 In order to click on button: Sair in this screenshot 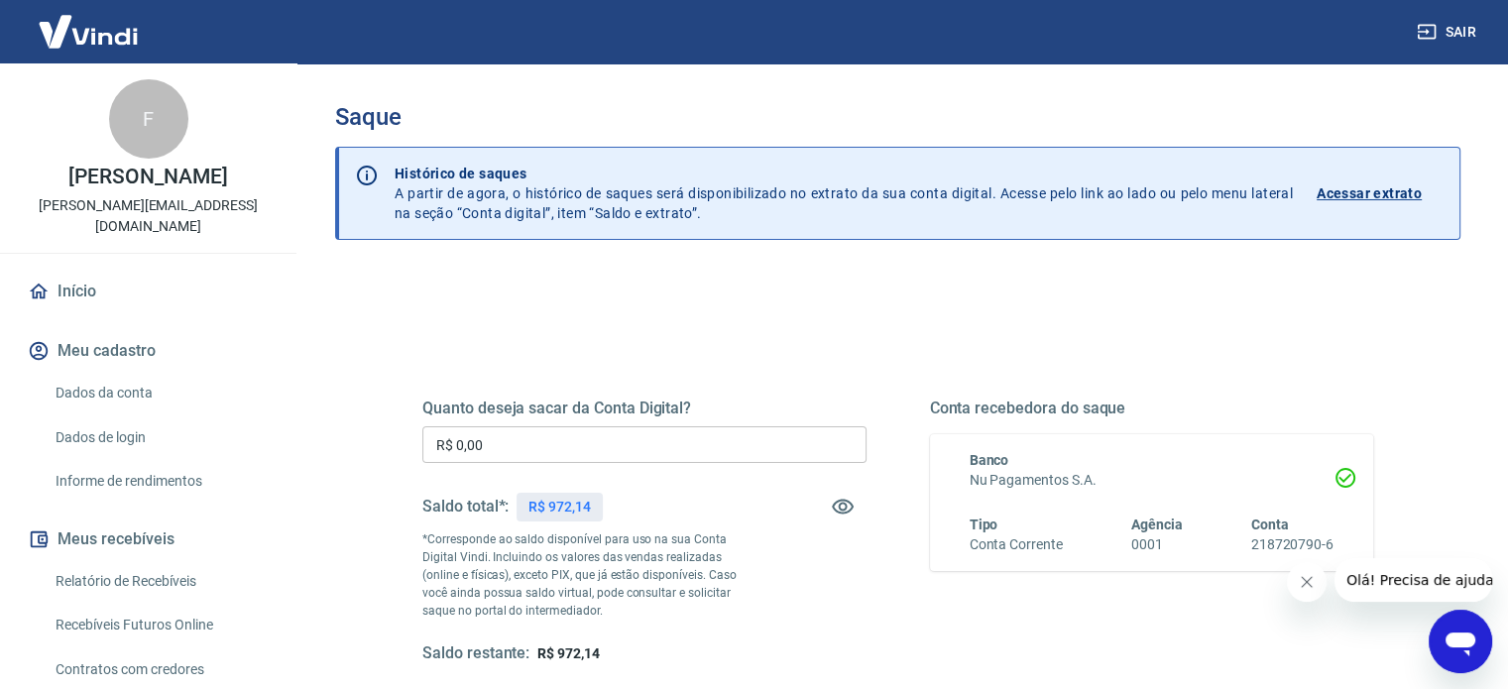, I will do `click(1449, 32)`.